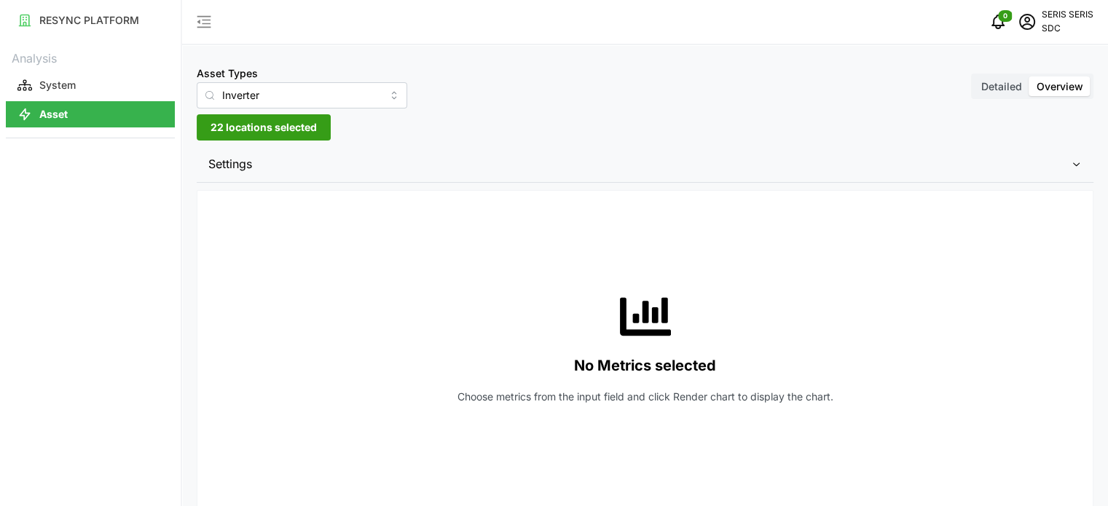  What do you see at coordinates (90, 57) in the screenshot?
I see `p: Analysis` at bounding box center [90, 57].